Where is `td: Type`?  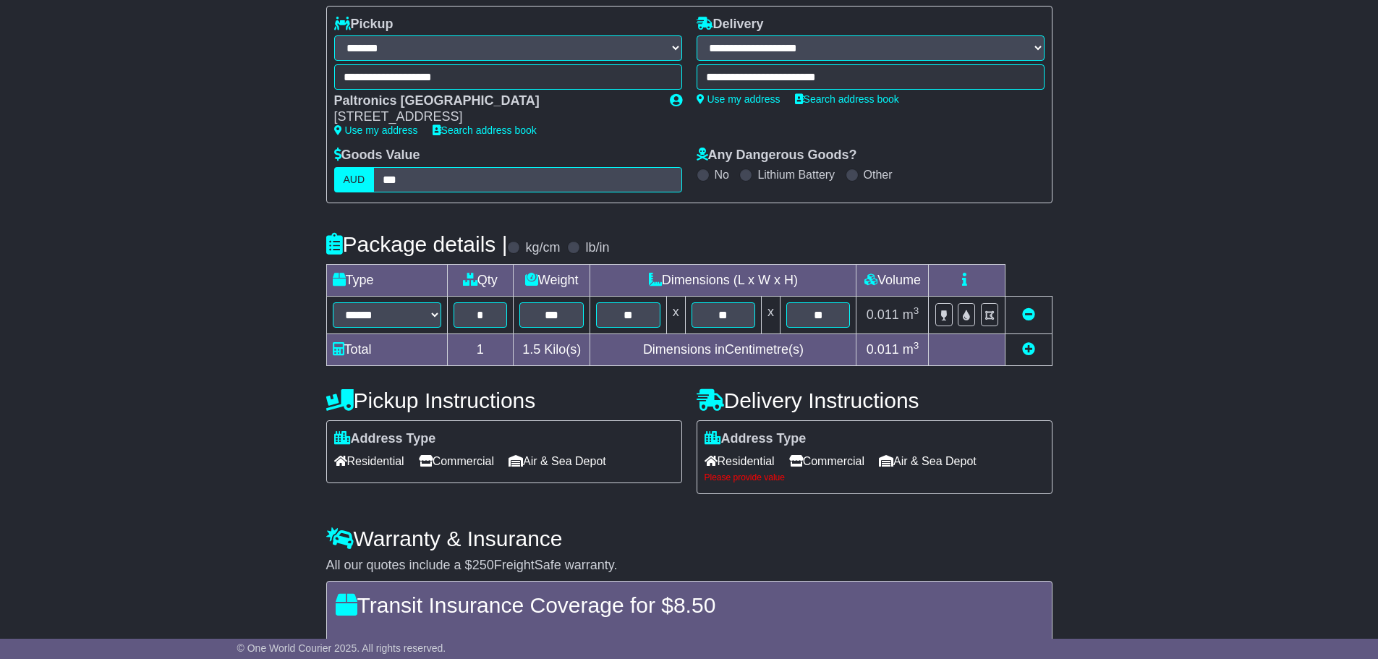 td: Type is located at coordinates (386, 280).